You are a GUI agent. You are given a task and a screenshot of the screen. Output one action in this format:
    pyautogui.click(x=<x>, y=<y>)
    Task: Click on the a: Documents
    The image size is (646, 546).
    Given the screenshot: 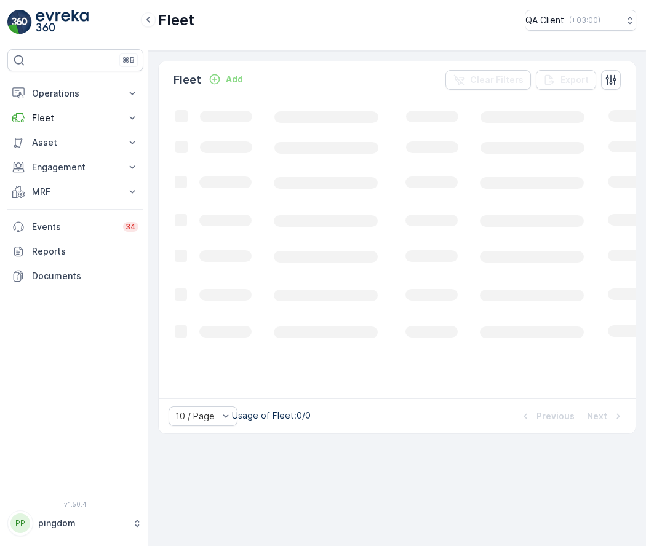 What is the action you would take?
    pyautogui.click(x=75, y=276)
    